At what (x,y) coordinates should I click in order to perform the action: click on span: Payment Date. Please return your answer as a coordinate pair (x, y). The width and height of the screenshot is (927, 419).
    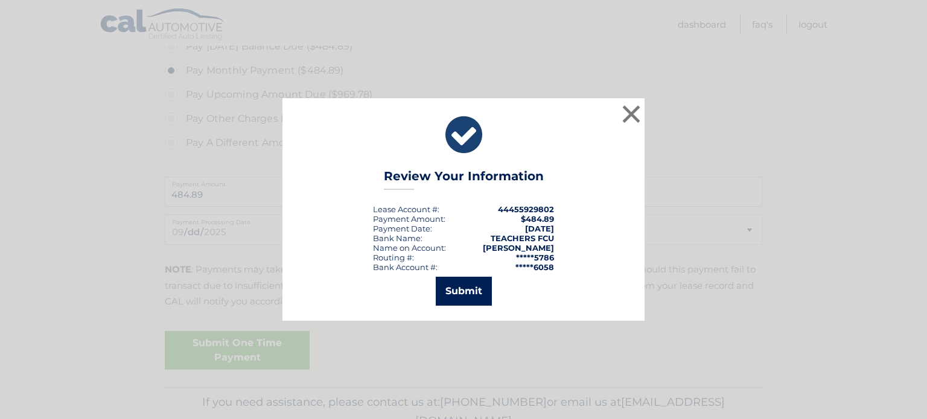
    Looking at the image, I should click on (401, 229).